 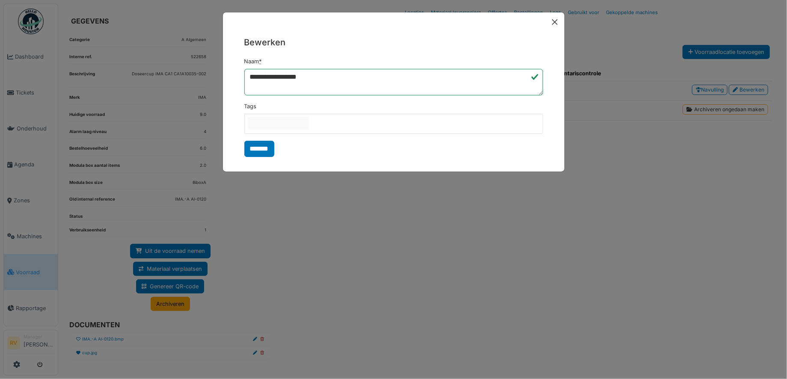 I want to click on input: null, so click(x=278, y=123).